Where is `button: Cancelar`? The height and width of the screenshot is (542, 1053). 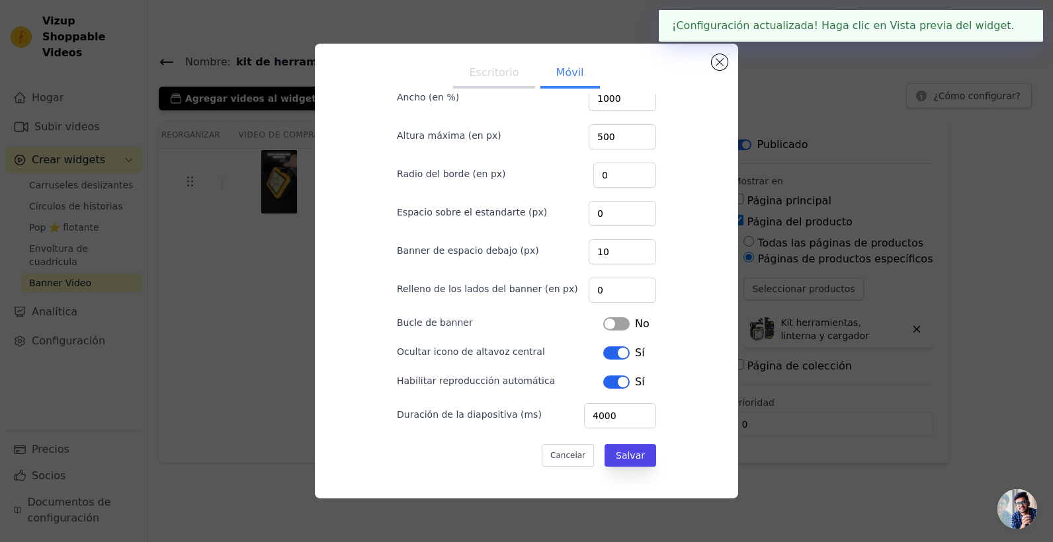 button: Cancelar is located at coordinates (567, 456).